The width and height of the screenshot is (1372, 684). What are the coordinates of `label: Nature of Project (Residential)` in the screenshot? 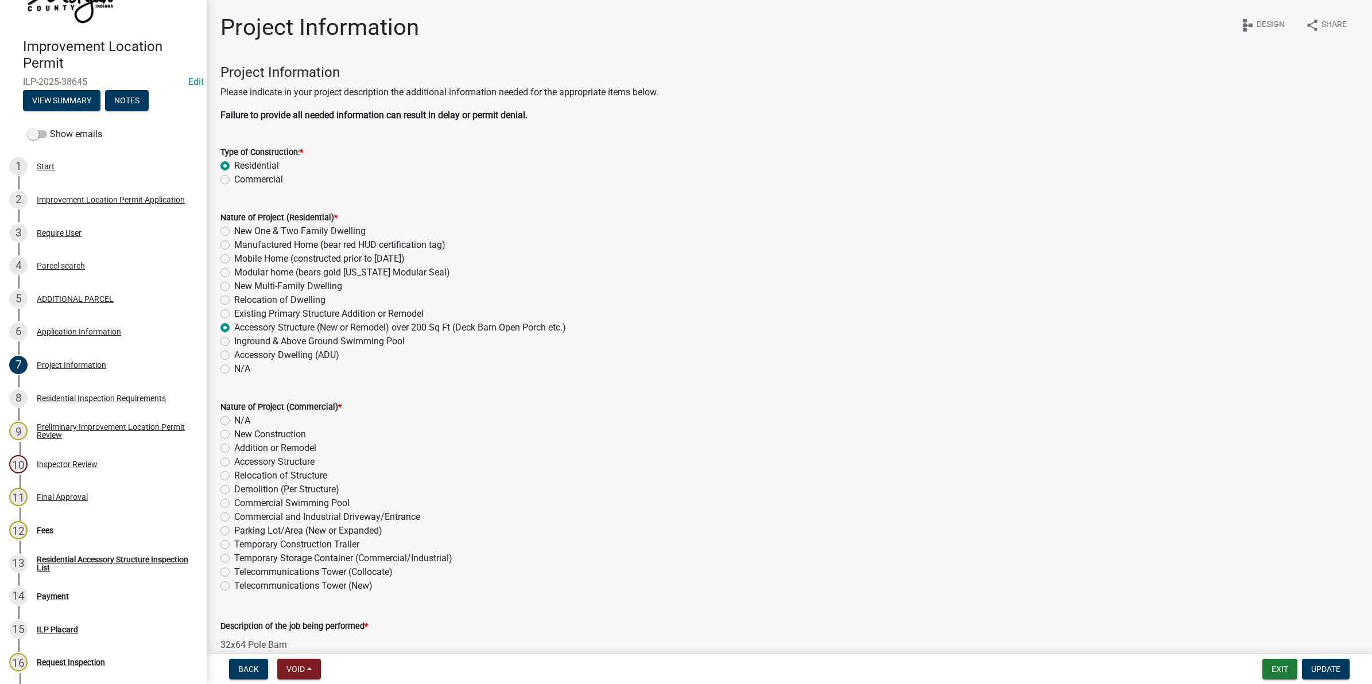 It's located at (279, 218).